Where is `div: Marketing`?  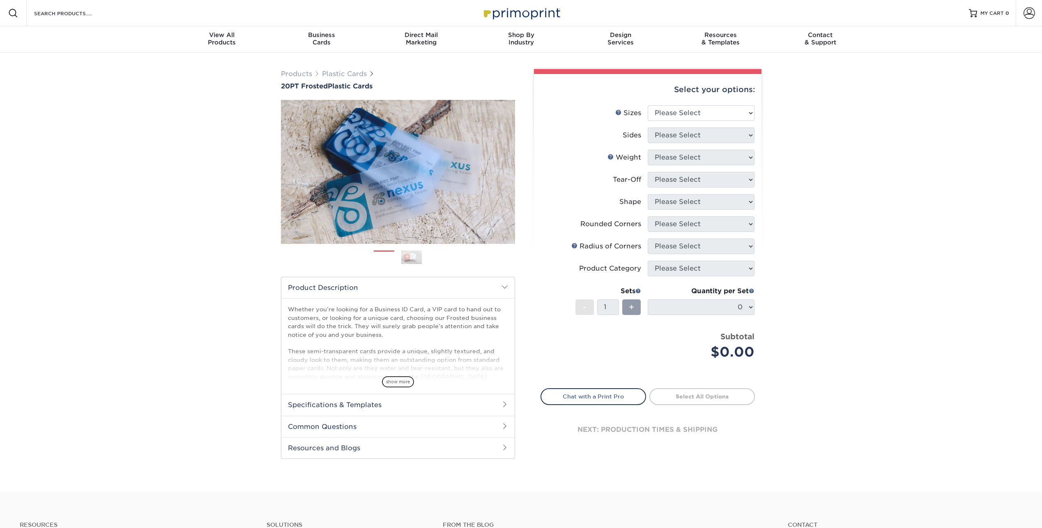 div: Marketing is located at coordinates (421, 39).